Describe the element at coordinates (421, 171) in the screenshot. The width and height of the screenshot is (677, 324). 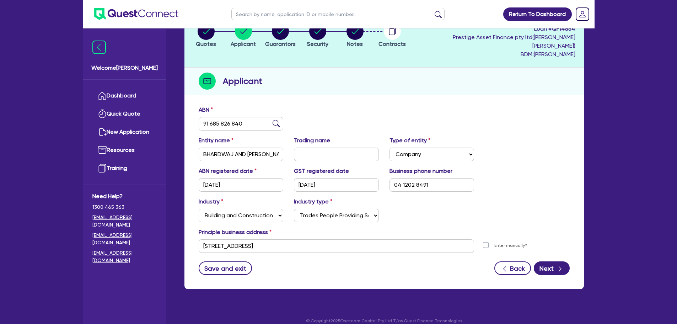
I see `label: Business phone number` at that location.